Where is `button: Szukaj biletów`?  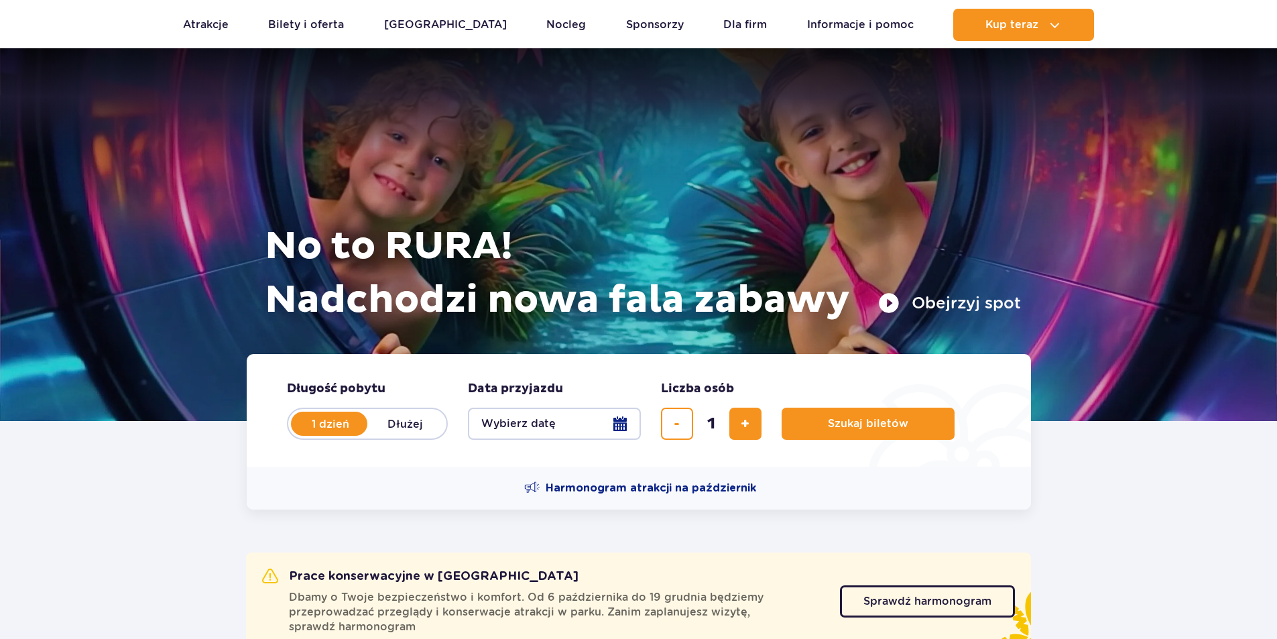 button: Szukaj biletów is located at coordinates (868, 424).